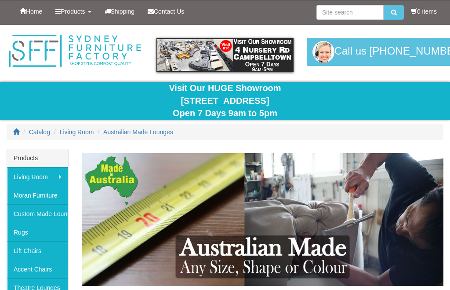  What do you see at coordinates (37, 158) in the screenshot?
I see `div: Products` at bounding box center [37, 158].